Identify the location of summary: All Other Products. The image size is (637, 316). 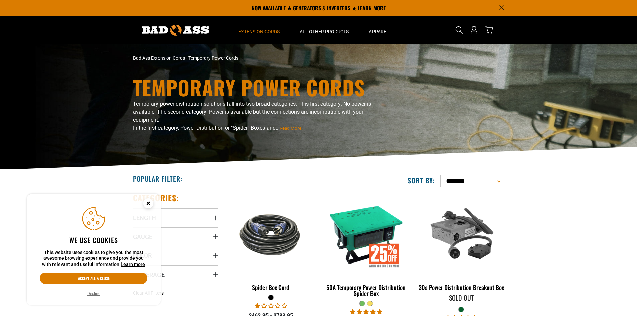
(324, 30).